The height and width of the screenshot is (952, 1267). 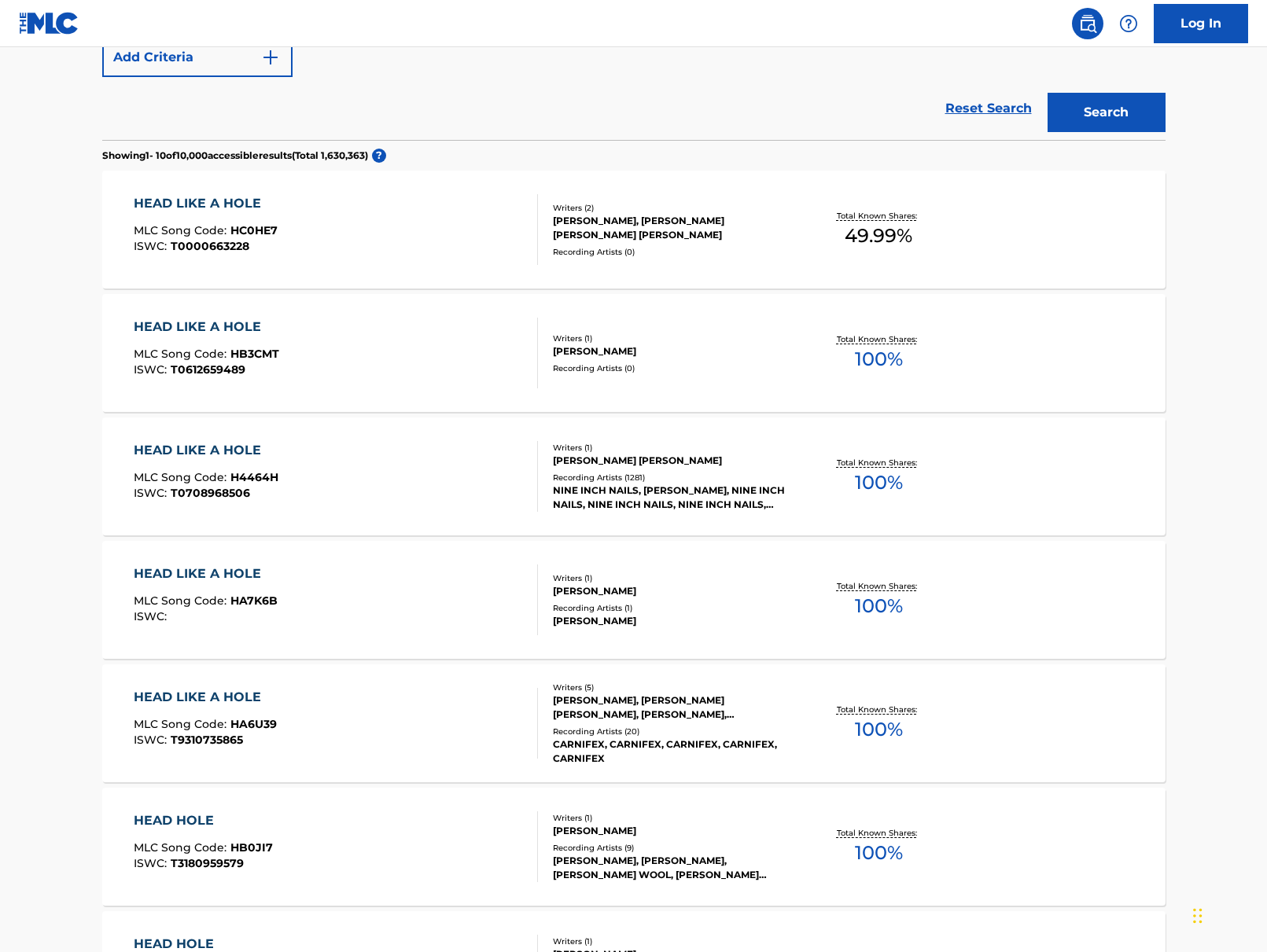 What do you see at coordinates (207, 370) in the screenshot?
I see `span: T0612659489` at bounding box center [207, 370].